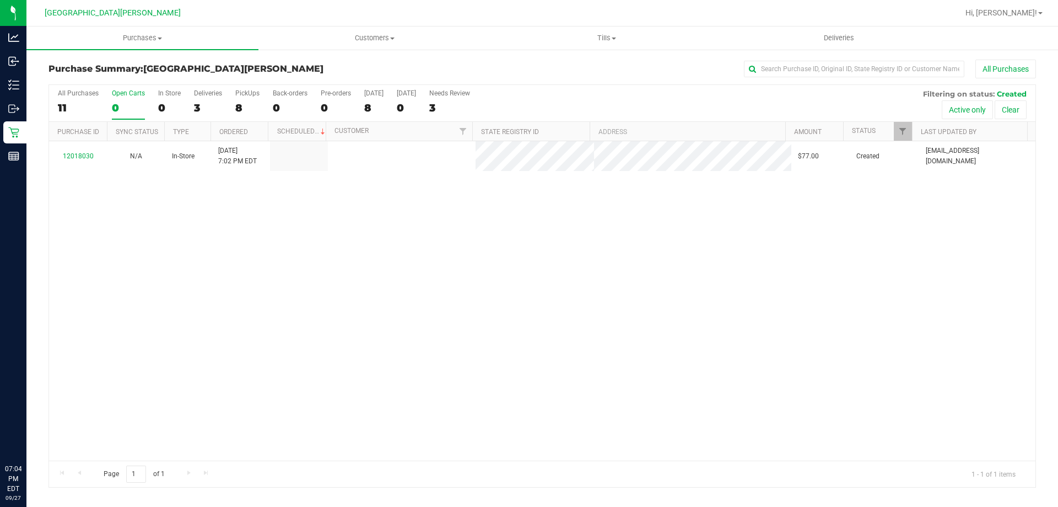 The image size is (1058, 507). Describe the element at coordinates (808, 132) in the screenshot. I see `a: Amount` at that location.